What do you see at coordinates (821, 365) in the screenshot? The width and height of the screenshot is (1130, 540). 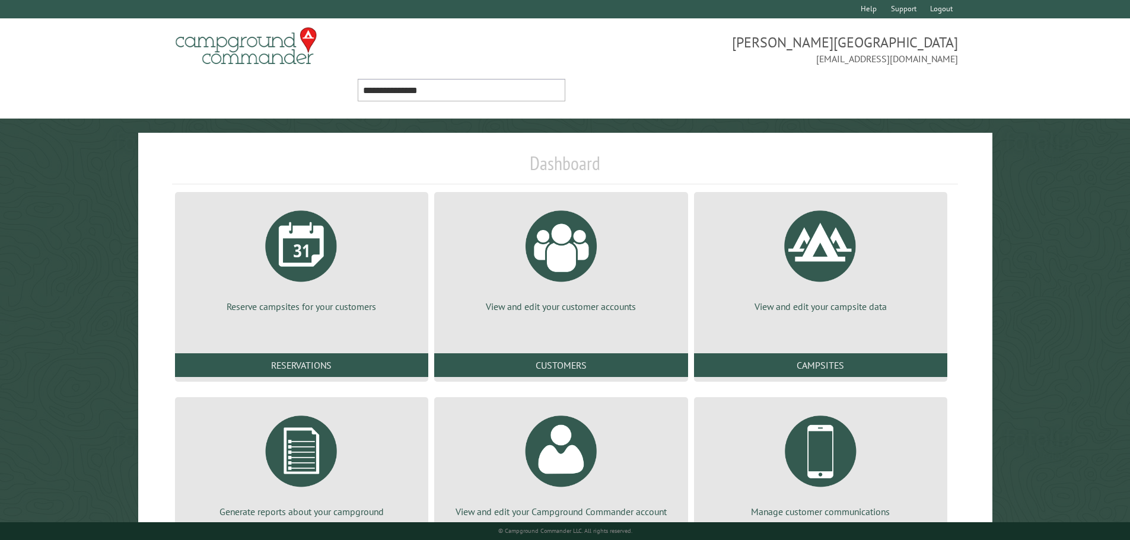 I see `a: Campsites` at bounding box center [821, 365].